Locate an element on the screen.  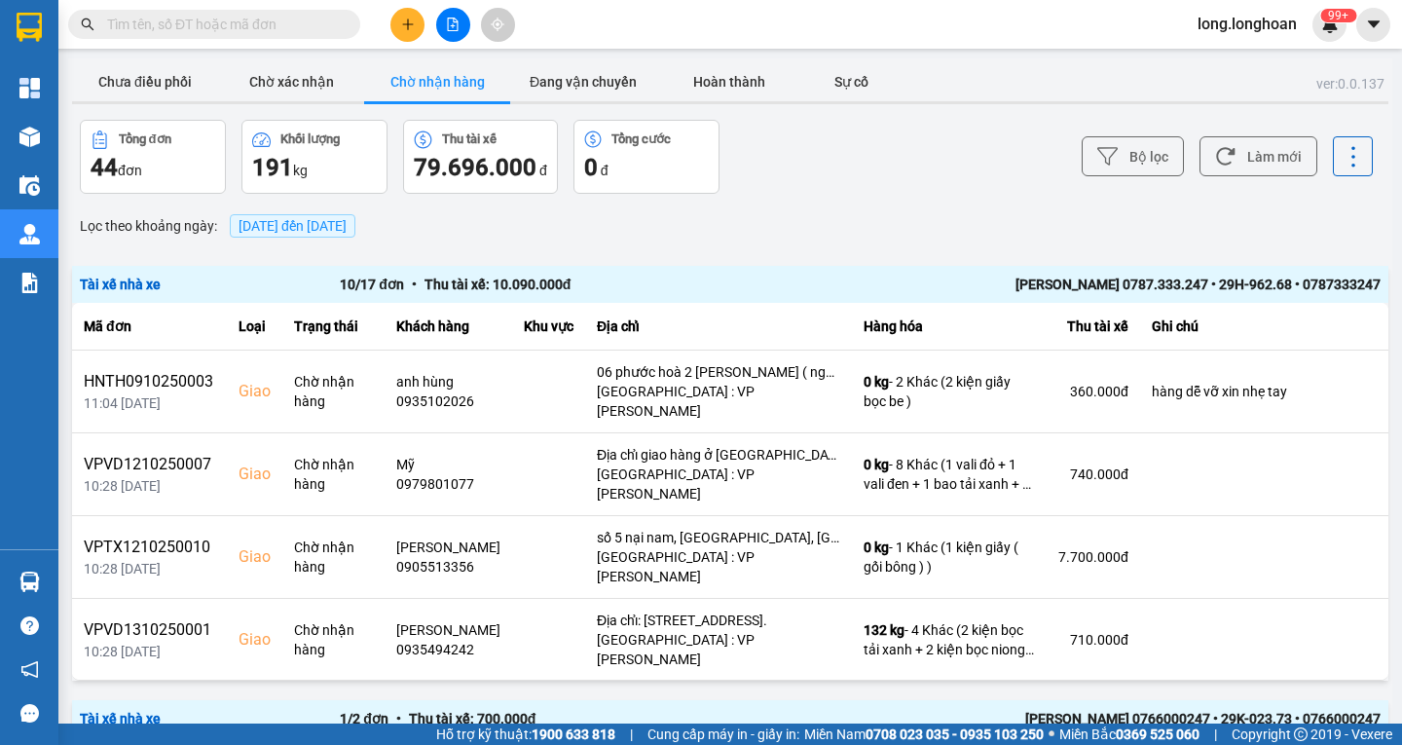
button: Chờ nhận hàng is located at coordinates (437, 82).